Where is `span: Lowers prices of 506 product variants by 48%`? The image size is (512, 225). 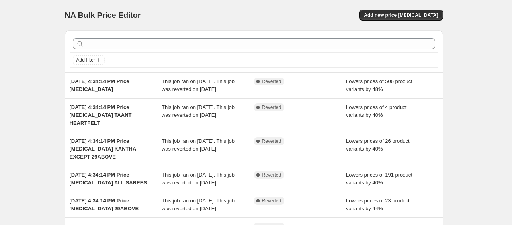
span: Lowers prices of 506 product variants by 48% is located at coordinates (379, 85).